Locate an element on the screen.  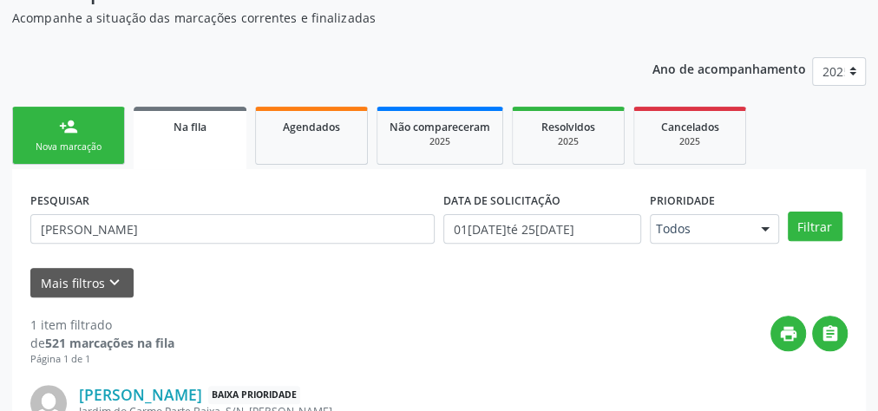
i: keyboard_arrow_down is located at coordinates (114, 283).